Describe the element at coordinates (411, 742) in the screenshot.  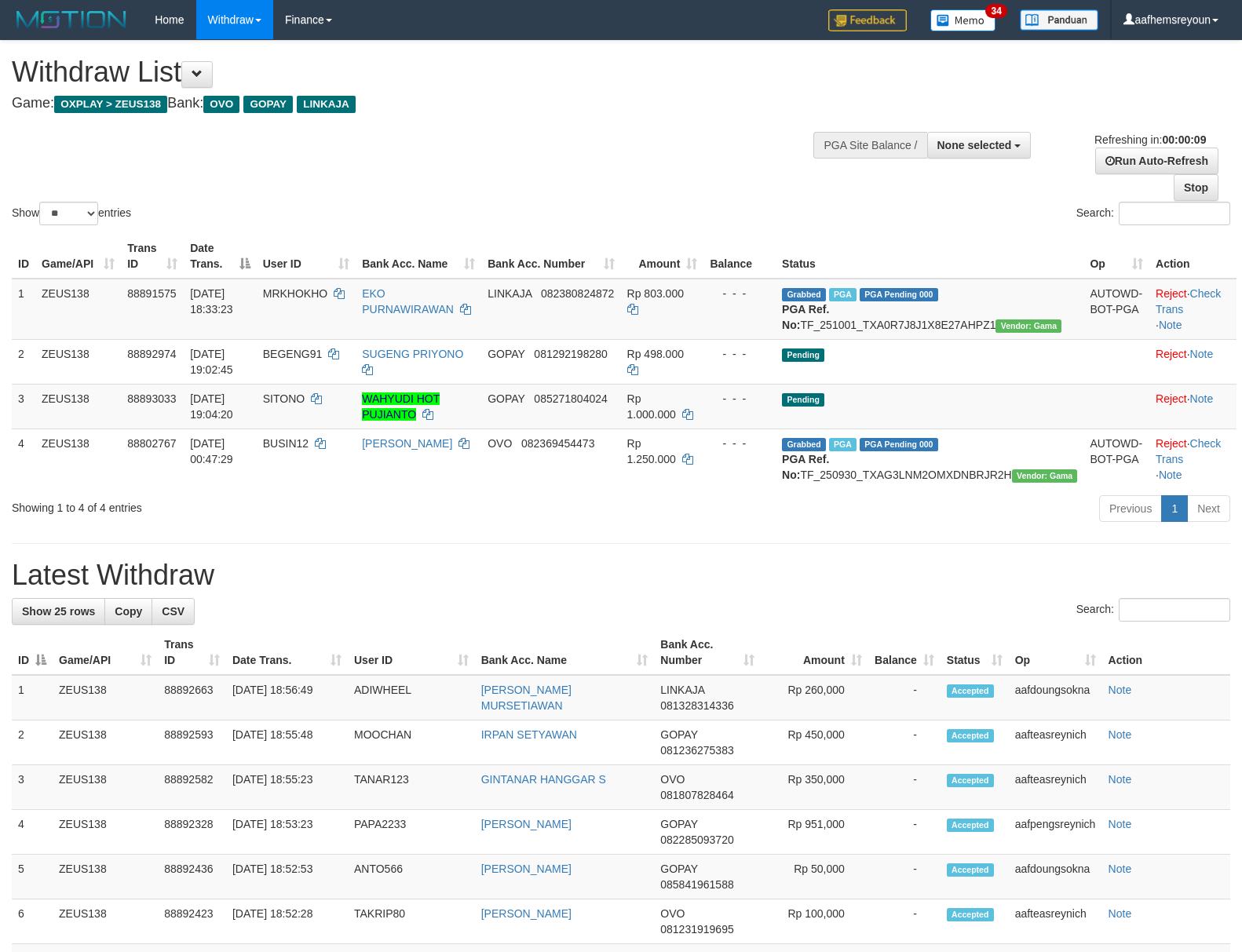
I see `td: MOOCHAN` at that location.